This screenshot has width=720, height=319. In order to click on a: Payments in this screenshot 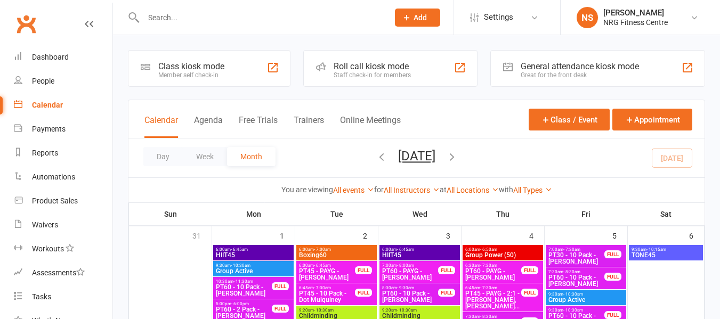, I will do `click(63, 129)`.